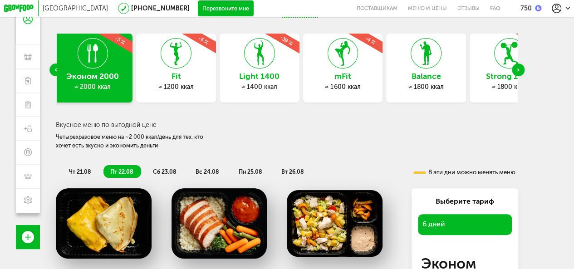 The width and height of the screenshot is (574, 269). What do you see at coordinates (203, 40) in the screenshot?
I see `div: -6 %` at bounding box center [203, 40].